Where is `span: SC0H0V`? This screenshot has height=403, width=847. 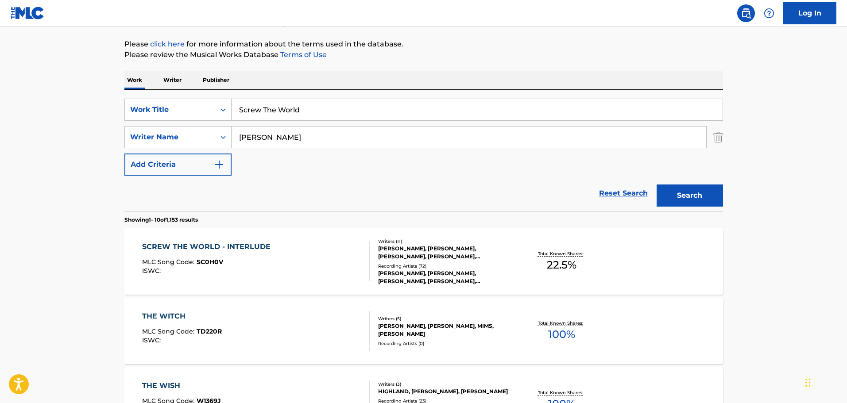 span: SC0H0V is located at coordinates (210, 262).